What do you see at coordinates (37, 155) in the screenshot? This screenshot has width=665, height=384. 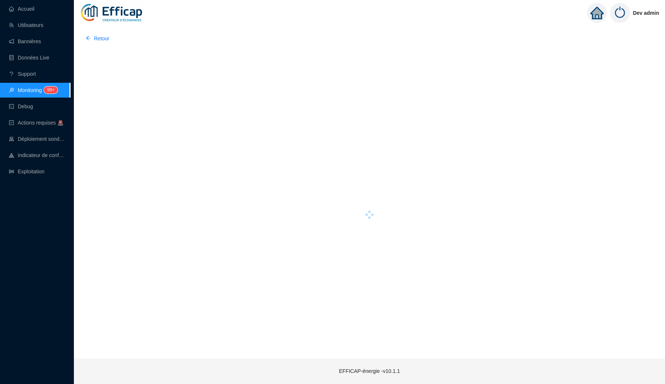 I see `a: heat-mapIndicateur de confort` at bounding box center [37, 155].